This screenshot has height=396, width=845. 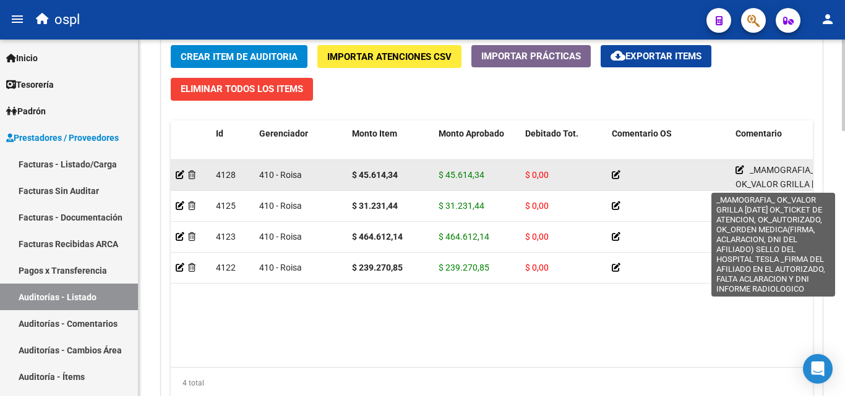 What do you see at coordinates (464, 268) in the screenshot?
I see `span: $ 239.270,85` at bounding box center [464, 268].